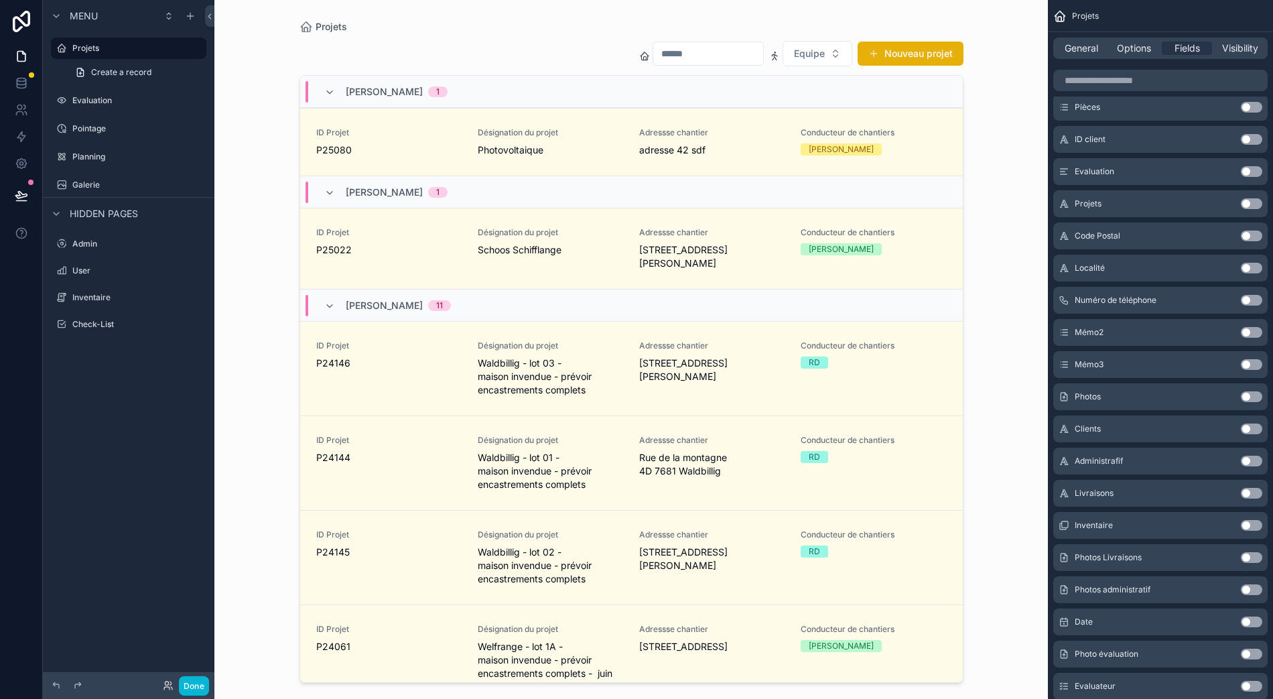 Image resolution: width=1273 pixels, height=699 pixels. I want to click on a: ID ProjetP24144Désignation du projetWaldbillig - lot 01 - maison invendue - prévoir encastrements..., so click(631, 462).